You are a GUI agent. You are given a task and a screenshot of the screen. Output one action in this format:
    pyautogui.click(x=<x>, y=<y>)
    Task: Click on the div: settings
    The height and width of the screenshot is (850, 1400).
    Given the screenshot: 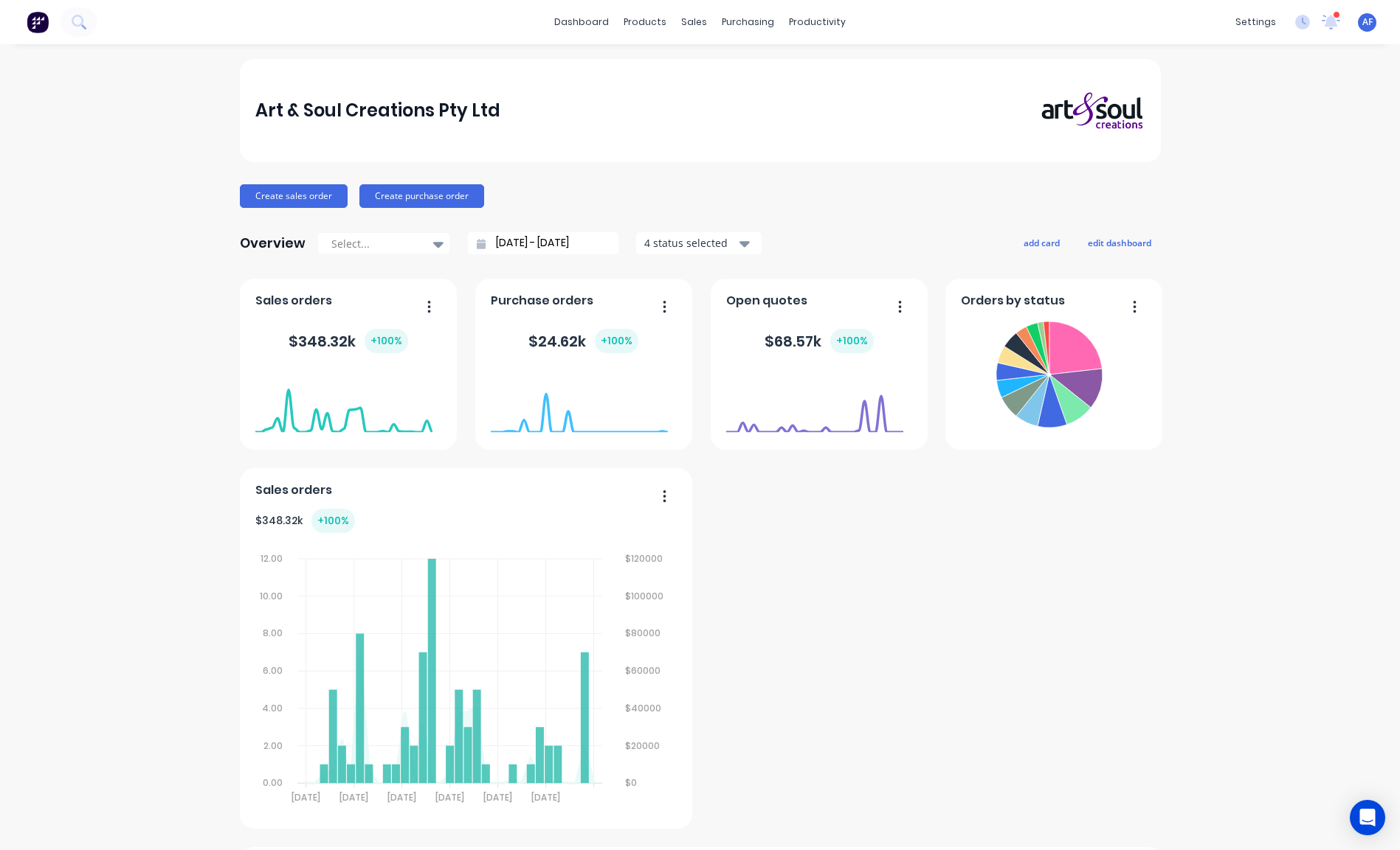 What is the action you would take?
    pyautogui.click(x=1255, y=22)
    